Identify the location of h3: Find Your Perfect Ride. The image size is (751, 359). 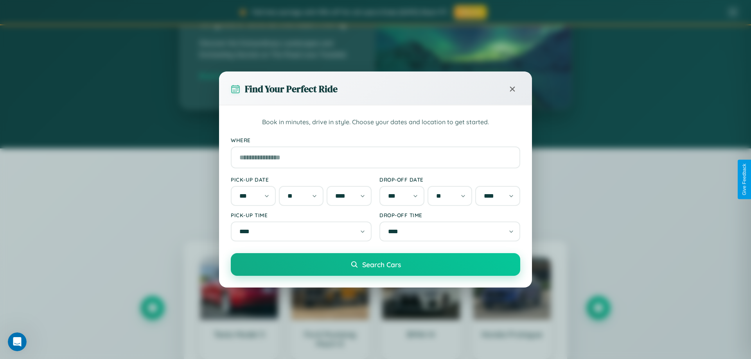
(291, 89).